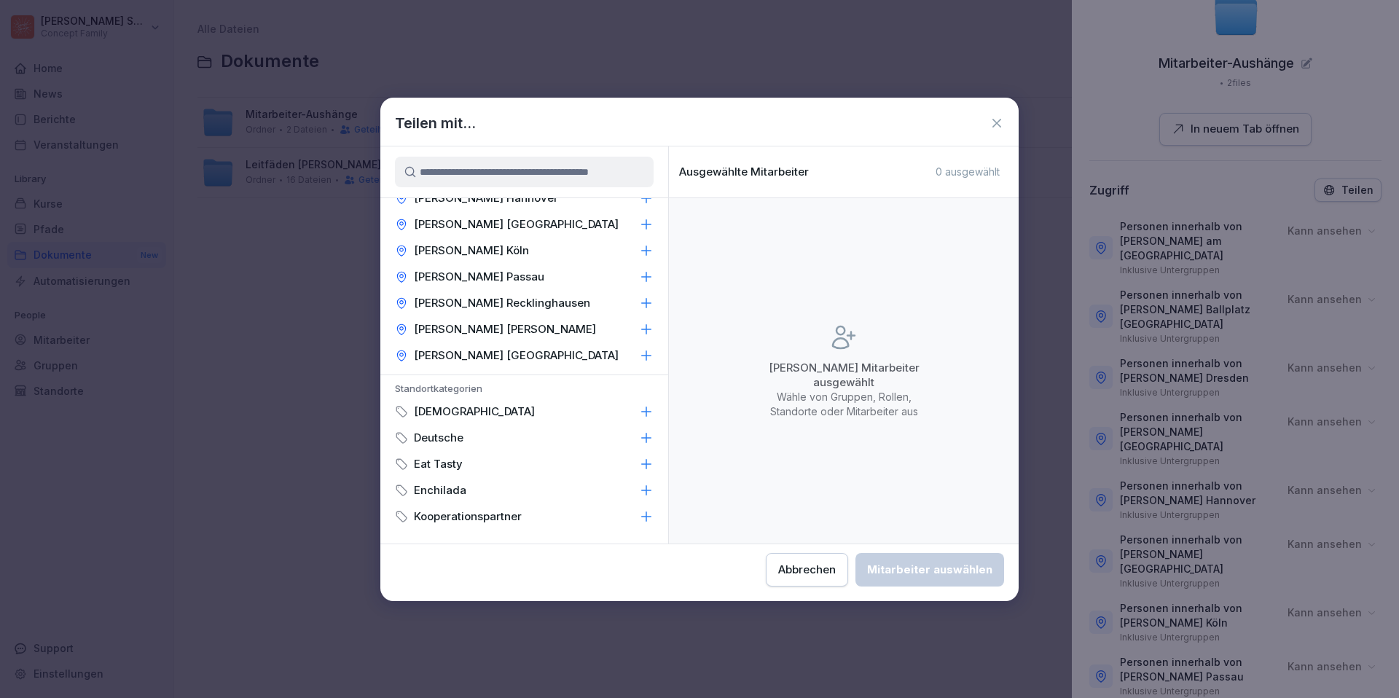  Describe the element at coordinates (468, 517) in the screenshot. I see `p: Kooperationspartner` at that location.